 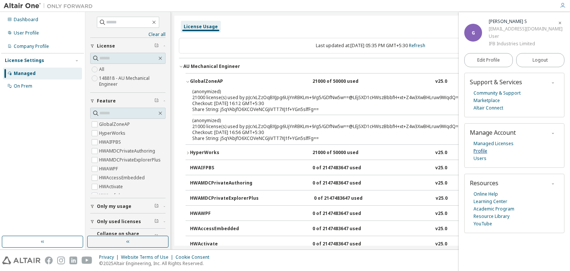 I want to click on img: facebook.svg, so click(x=49, y=260).